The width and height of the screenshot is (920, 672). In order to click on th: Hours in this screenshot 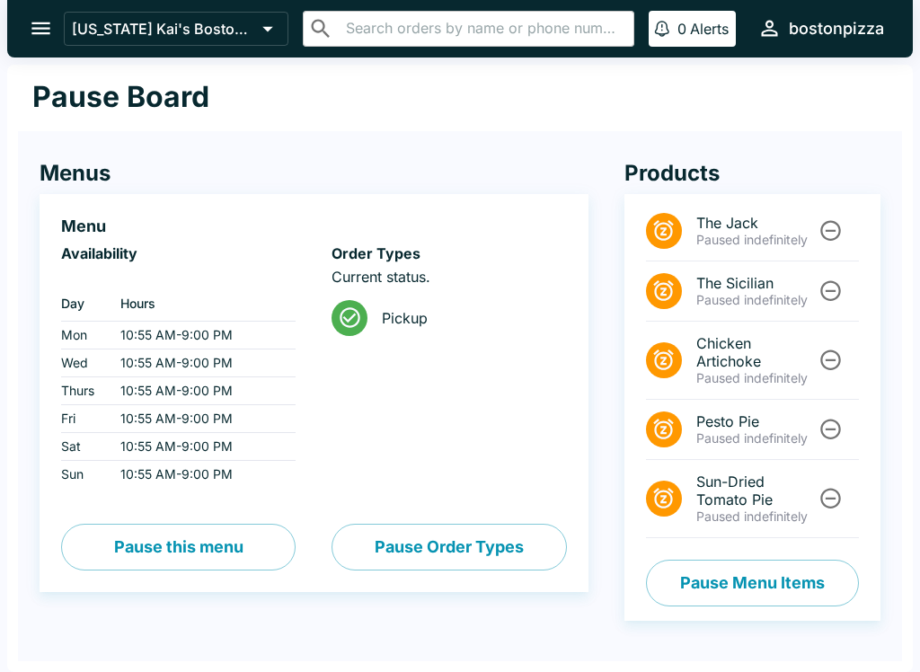, I will do `click(201, 304)`.